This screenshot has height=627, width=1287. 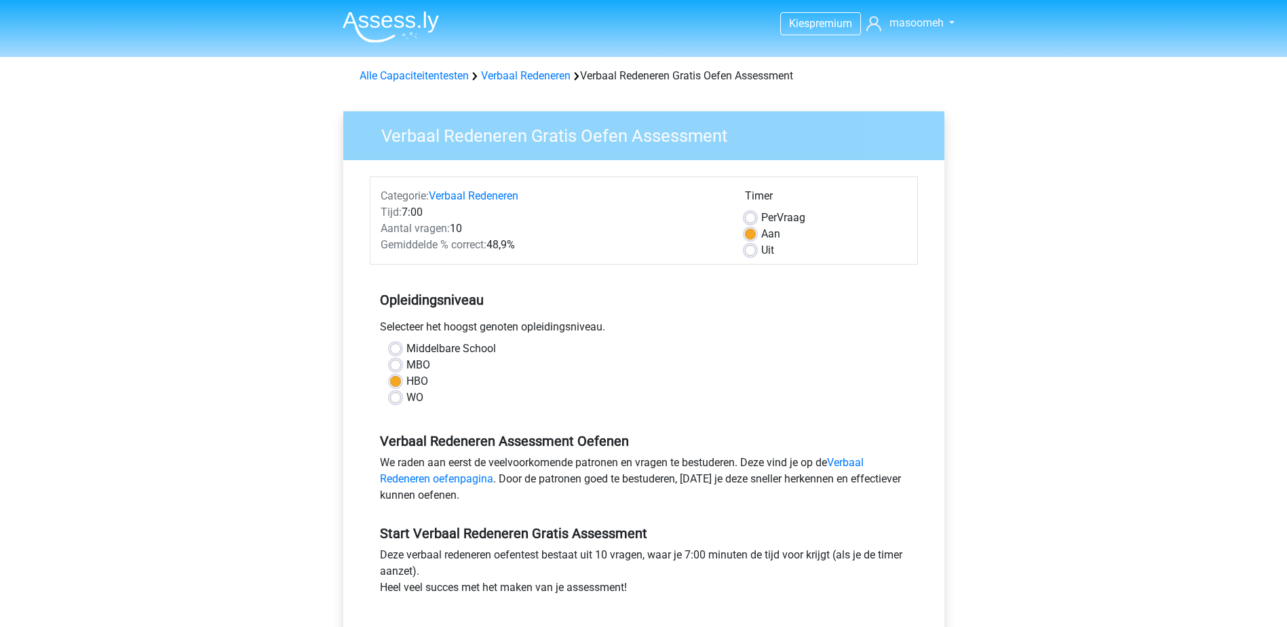 I want to click on h5: Verbaal Redeneren Assessment Oefenen, so click(x=644, y=441).